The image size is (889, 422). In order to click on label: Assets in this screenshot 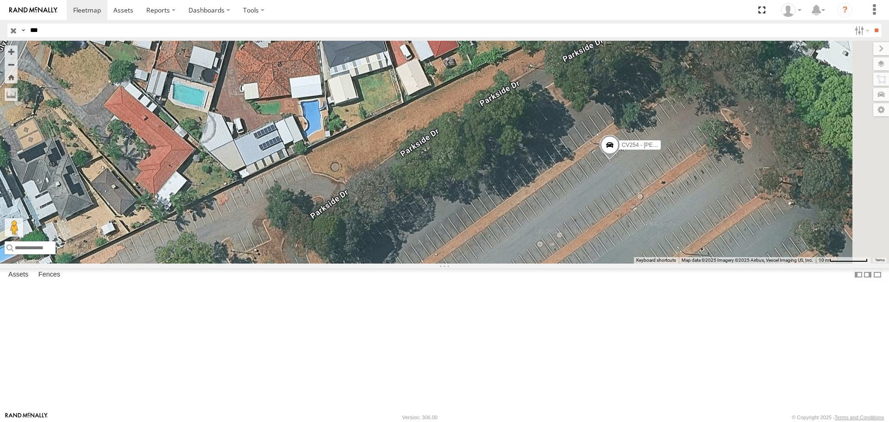, I will do `click(18, 275)`.